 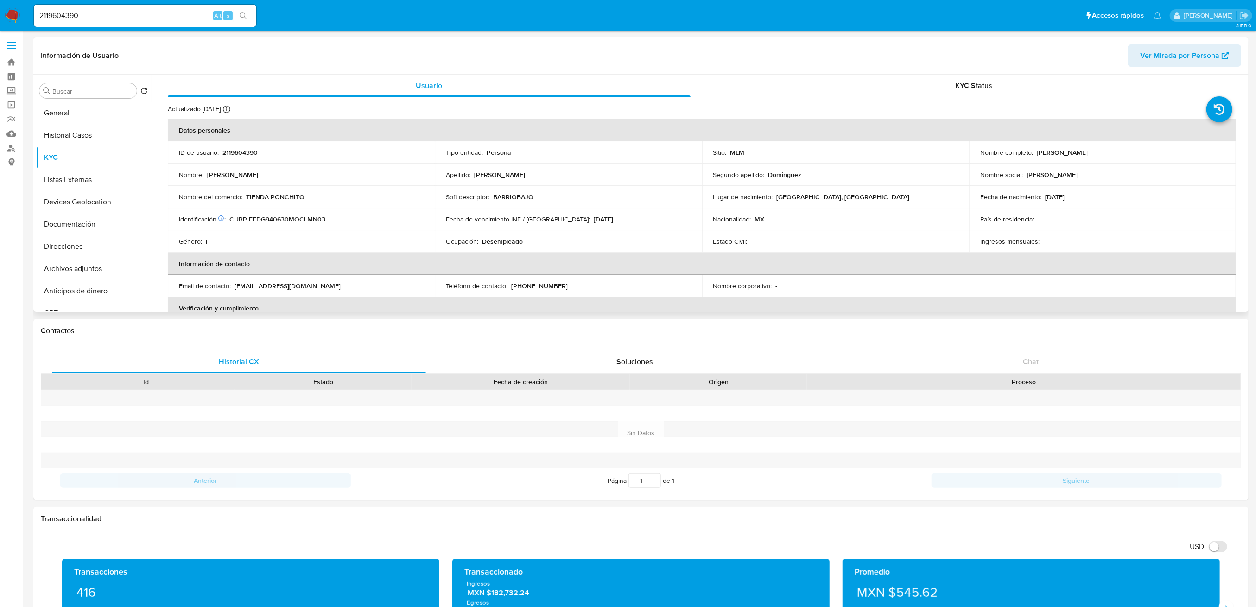 What do you see at coordinates (429, 85) in the screenshot?
I see `span: Usuario` at bounding box center [429, 85].